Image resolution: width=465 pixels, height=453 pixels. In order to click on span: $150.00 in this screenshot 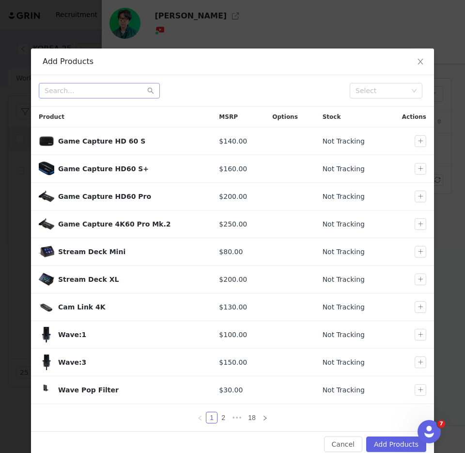, I will do `click(233, 362)`.